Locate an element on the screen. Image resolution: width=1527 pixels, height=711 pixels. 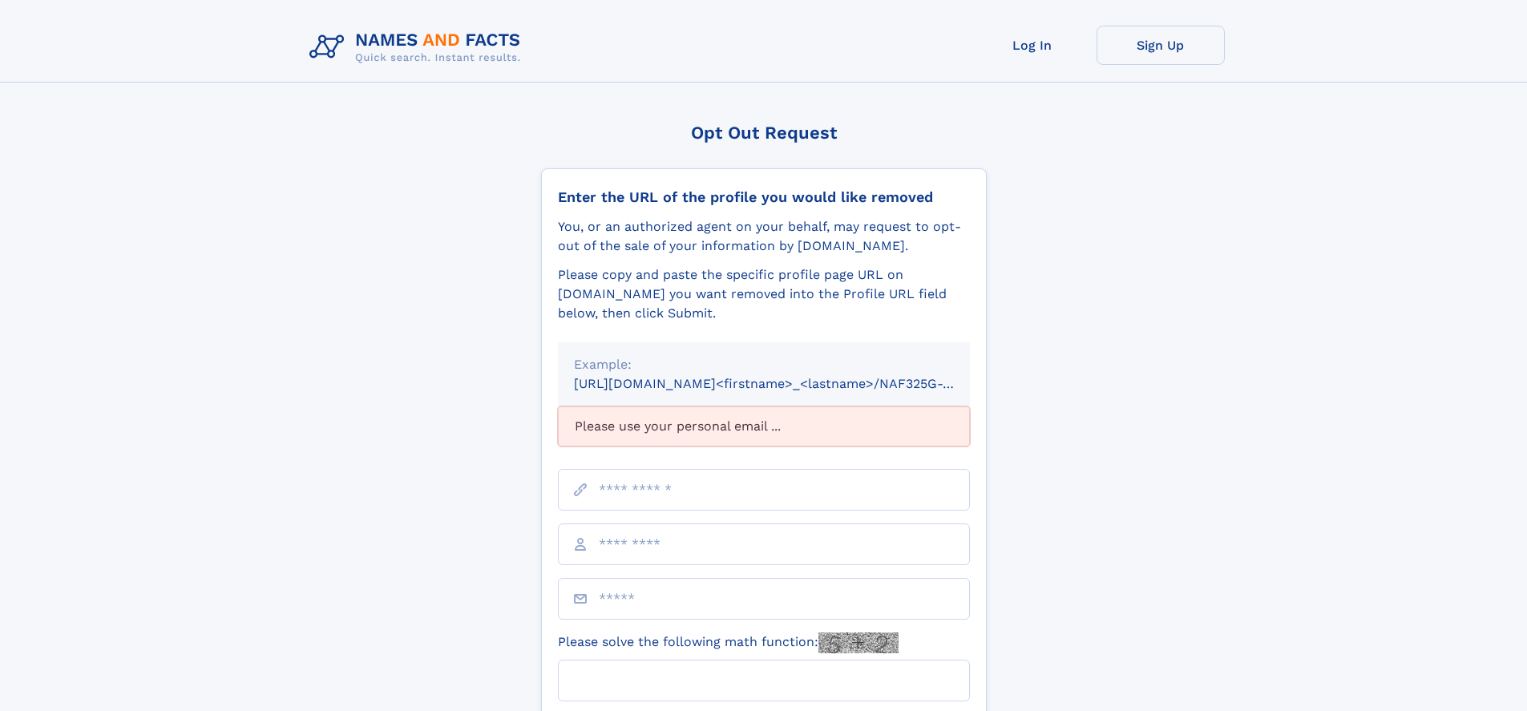
img: Logo Names and Facts is located at coordinates (419, 47).